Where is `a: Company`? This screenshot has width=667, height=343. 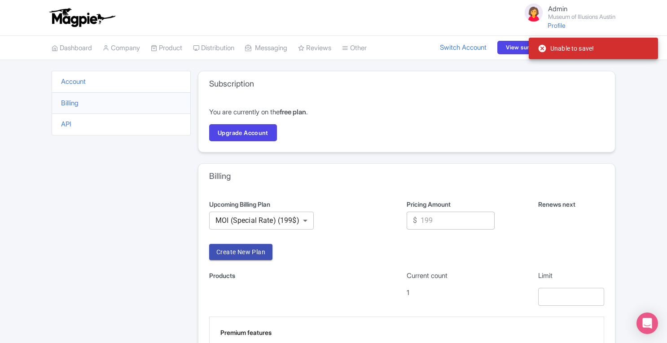 a: Company is located at coordinates (121, 48).